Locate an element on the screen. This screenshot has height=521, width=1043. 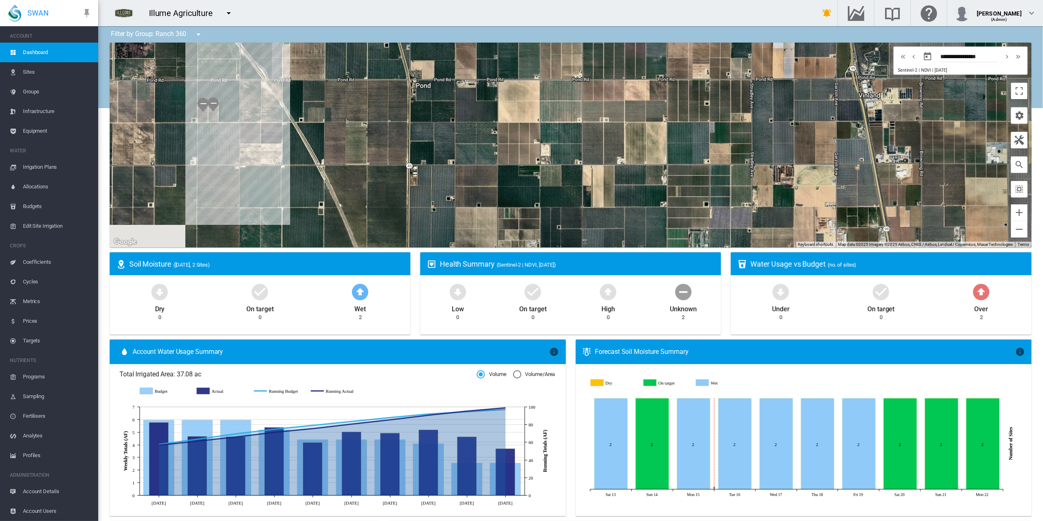
tspan: Sat 20 is located at coordinates (900, 494).